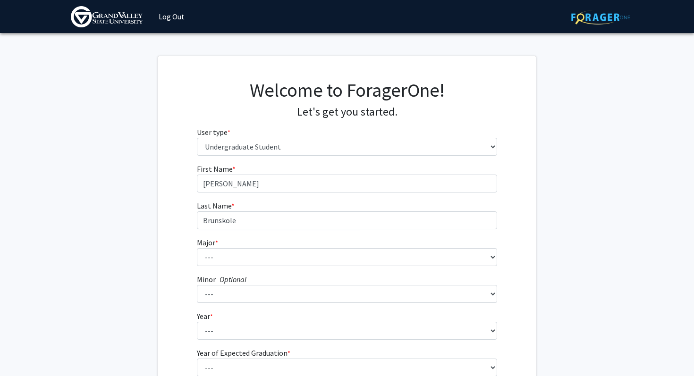  What do you see at coordinates (347, 112) in the screenshot?
I see `h4: Let's get you started.` at bounding box center [347, 112].